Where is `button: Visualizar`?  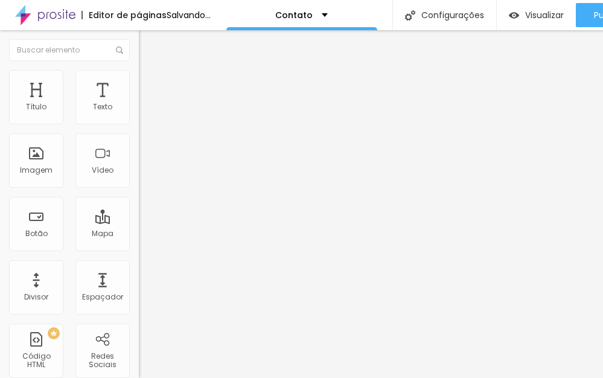 button: Visualizar is located at coordinates (536, 15).